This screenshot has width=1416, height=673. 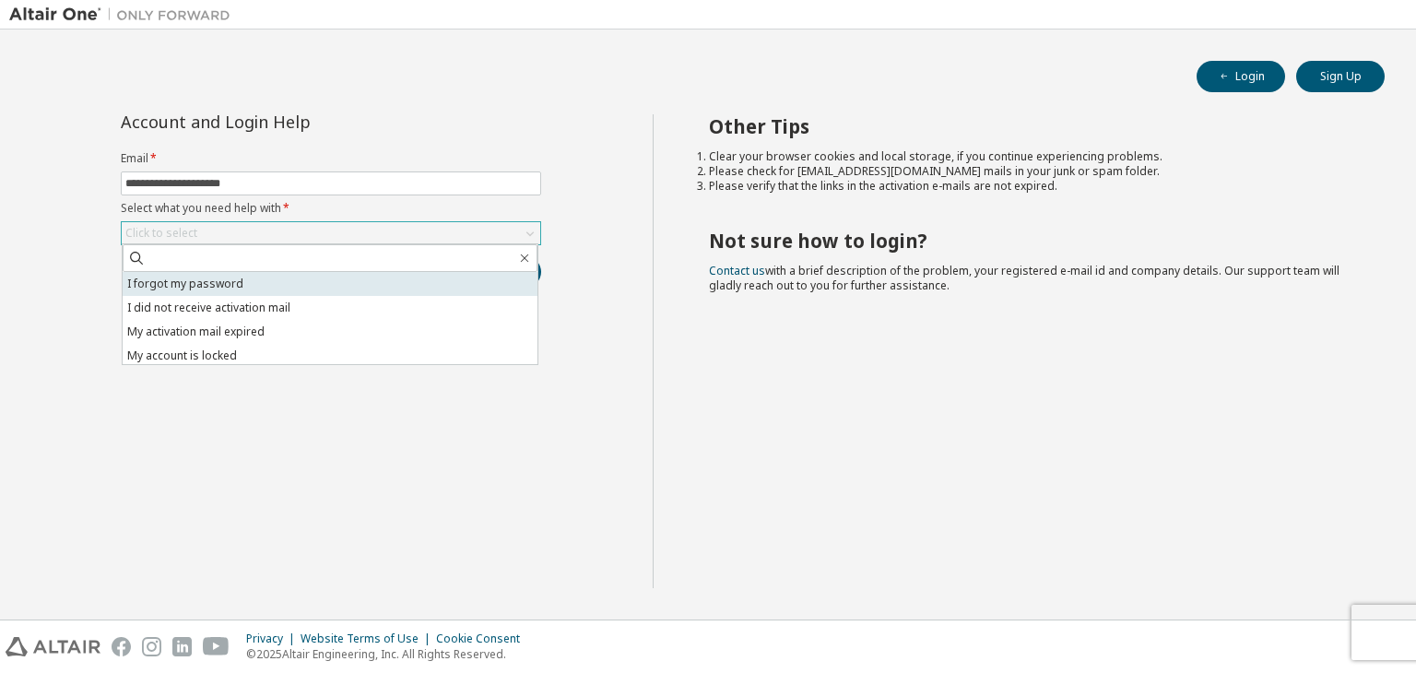 I want to click on div: Website Terms of Use, so click(x=368, y=639).